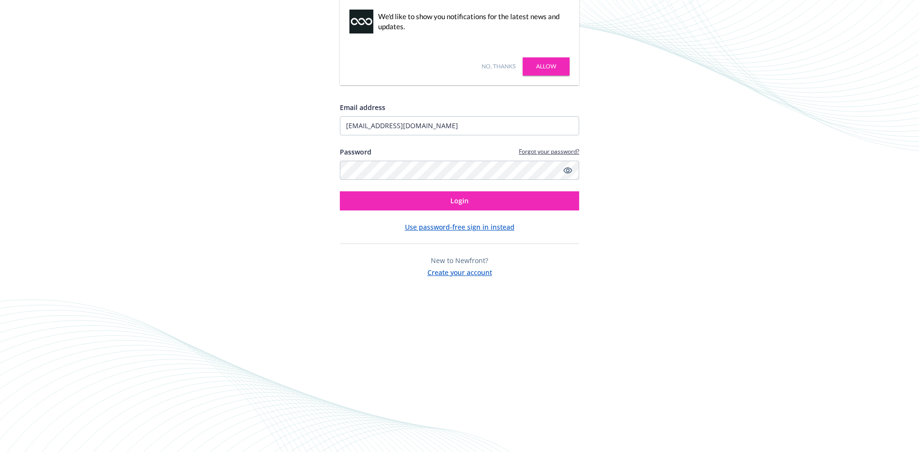 The width and height of the screenshot is (919, 452). I want to click on div: We'd like to show you notifications for the latest news and updates., so click(471, 22).